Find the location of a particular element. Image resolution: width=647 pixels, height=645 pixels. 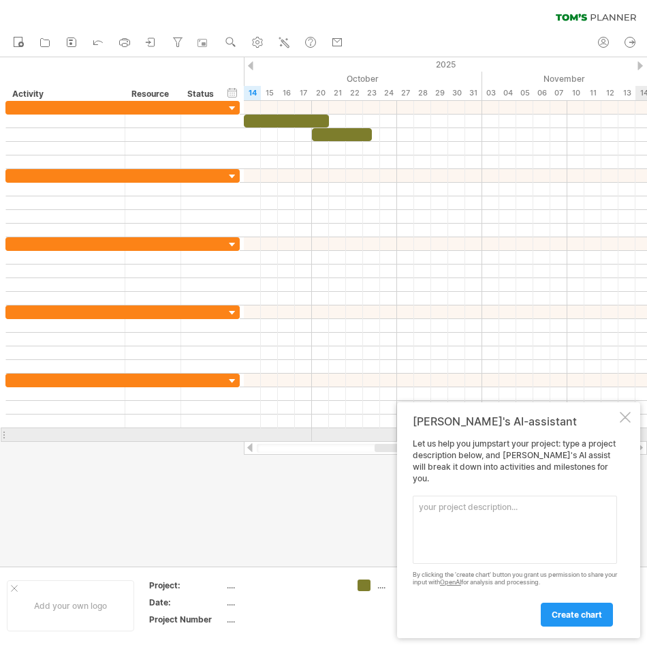

div: Monday, 3 November 2025 is located at coordinates (491, 93).